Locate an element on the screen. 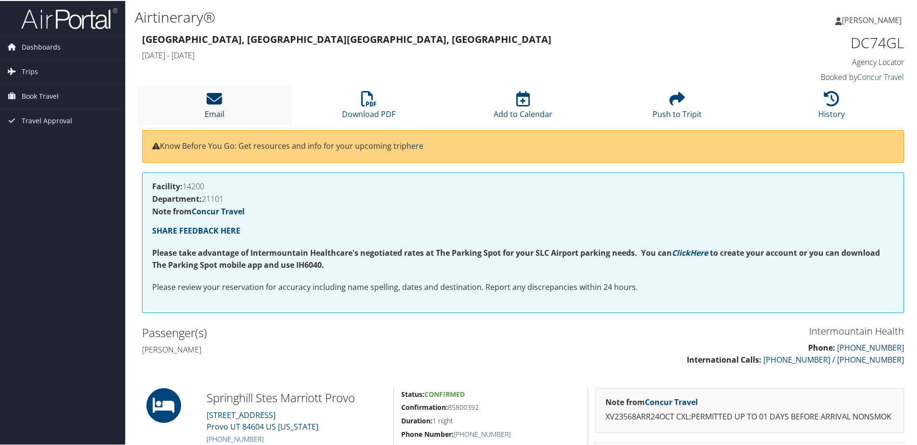 The image size is (917, 445). strong: Duration: is located at coordinates (416, 419).